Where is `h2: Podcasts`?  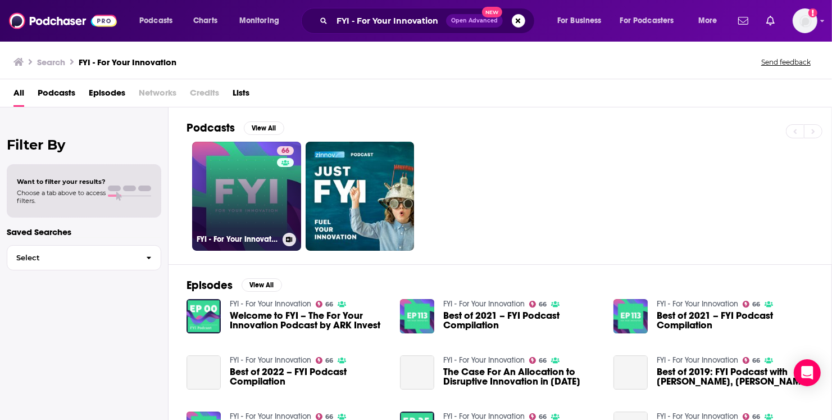
h2: Podcasts is located at coordinates (211, 128).